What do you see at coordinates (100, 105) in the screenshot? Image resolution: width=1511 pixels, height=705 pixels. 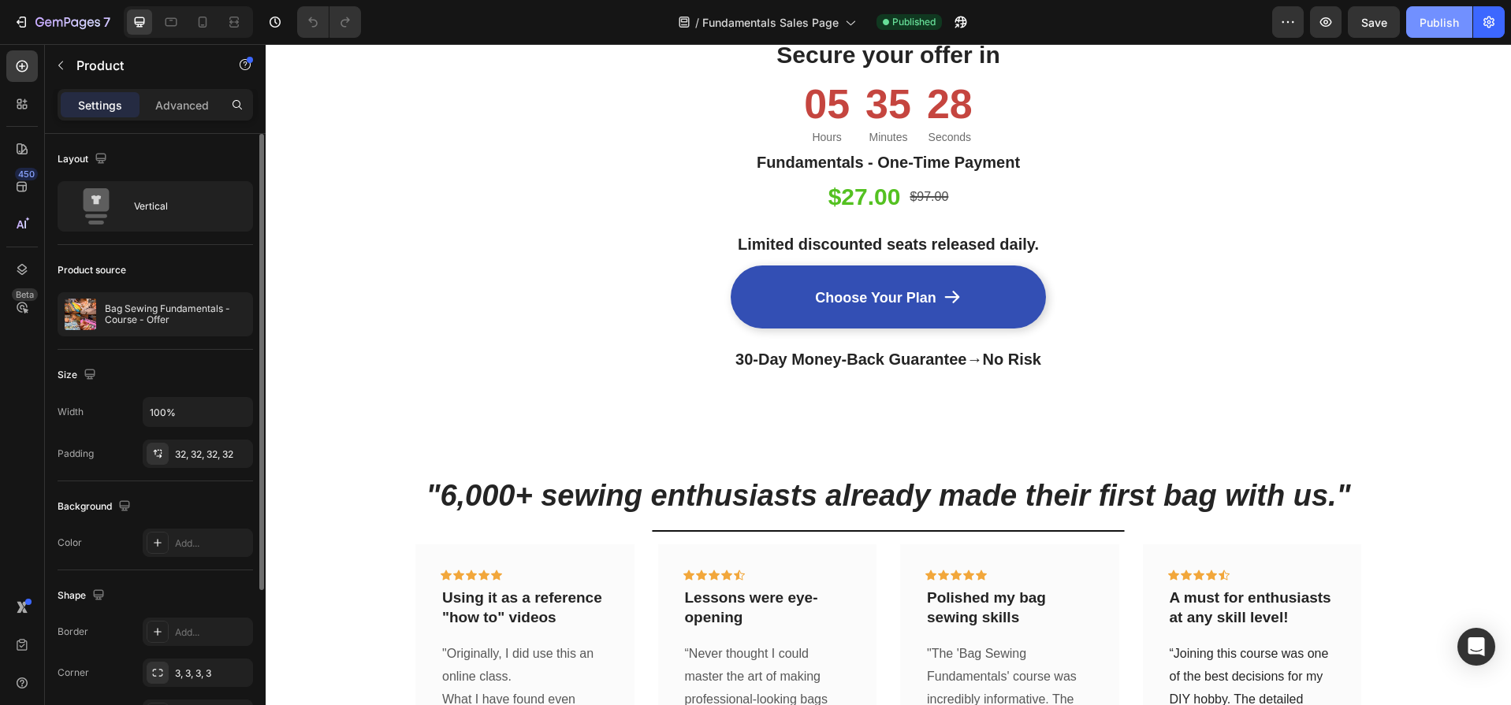 I see `p: Settings` at bounding box center [100, 105].